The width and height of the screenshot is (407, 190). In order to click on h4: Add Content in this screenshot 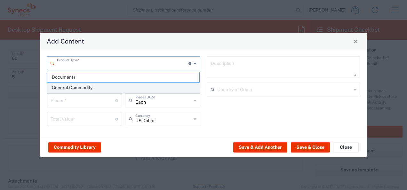, I will do `click(65, 41)`.